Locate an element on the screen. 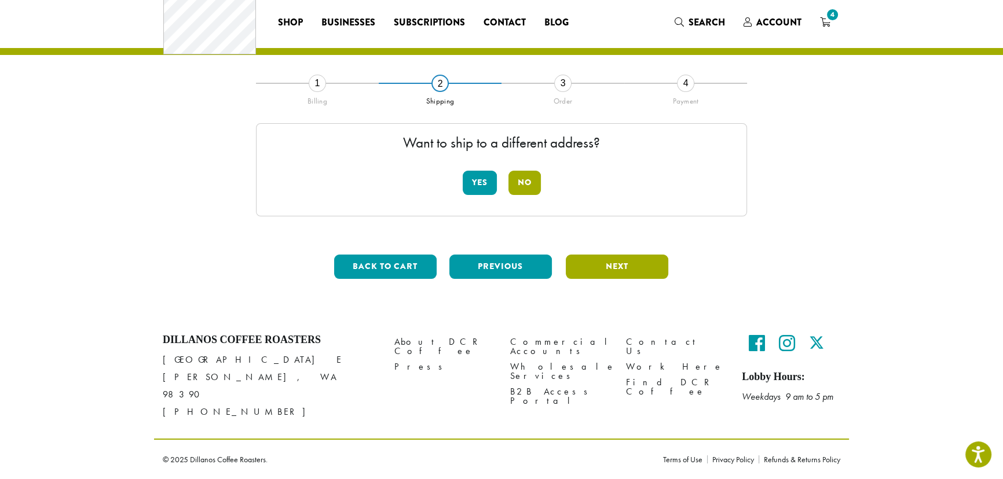 The image size is (1003, 479). a: Wholesale Services is located at coordinates (559, 371).